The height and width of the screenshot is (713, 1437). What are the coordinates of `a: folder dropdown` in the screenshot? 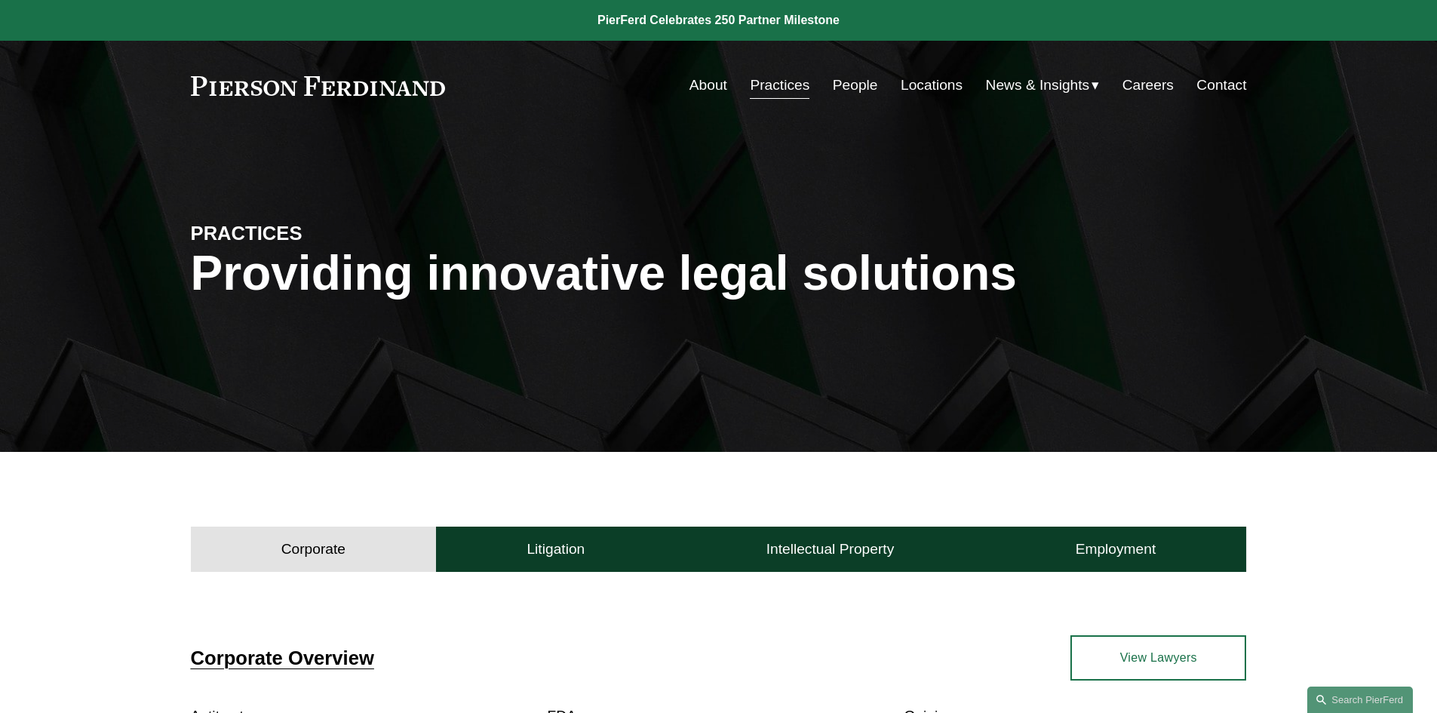 It's located at (1042, 85).